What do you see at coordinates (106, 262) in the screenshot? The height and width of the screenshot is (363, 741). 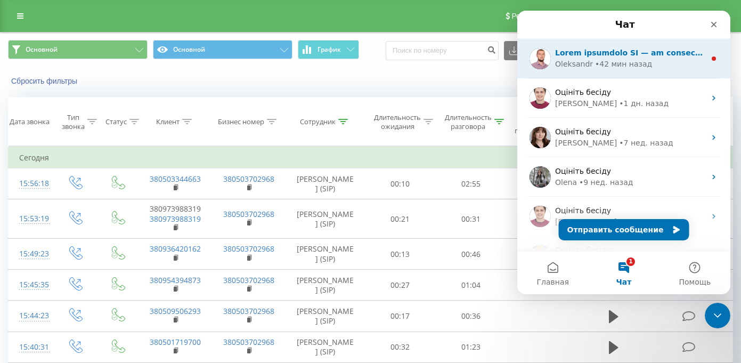 I see `button: Чат` at bounding box center [106, 262].